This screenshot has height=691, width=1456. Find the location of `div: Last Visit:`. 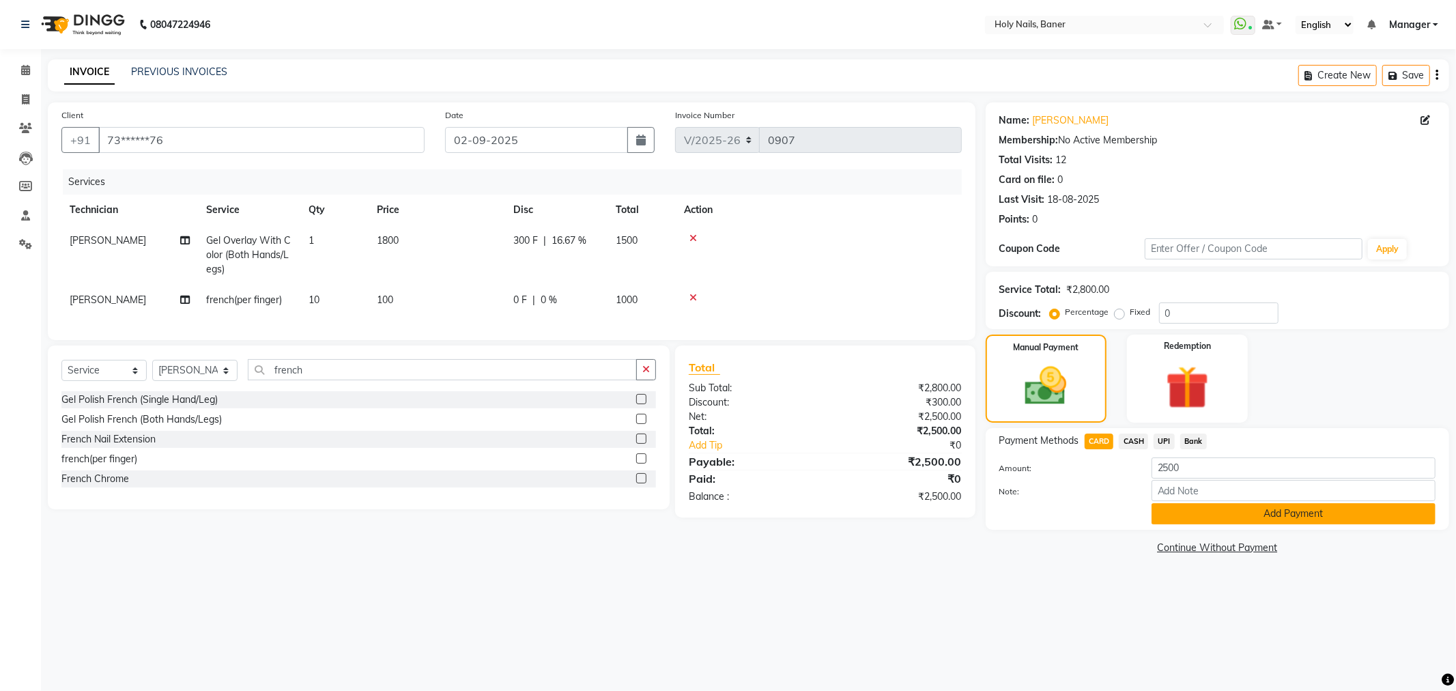

div: Last Visit: is located at coordinates (1022, 199).